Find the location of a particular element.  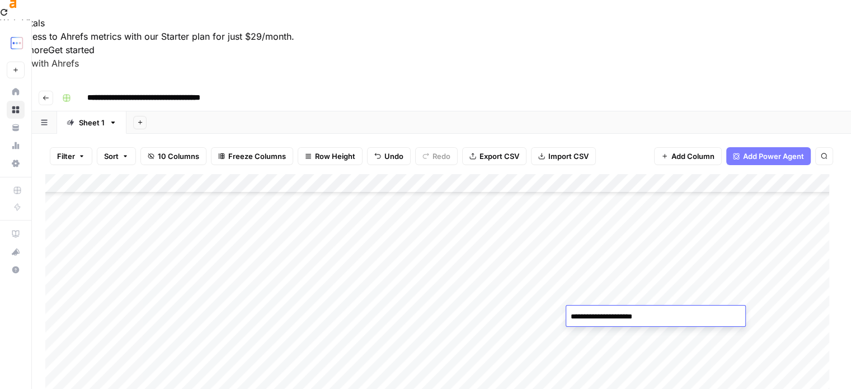

div: Sheet 1 is located at coordinates (92, 122).